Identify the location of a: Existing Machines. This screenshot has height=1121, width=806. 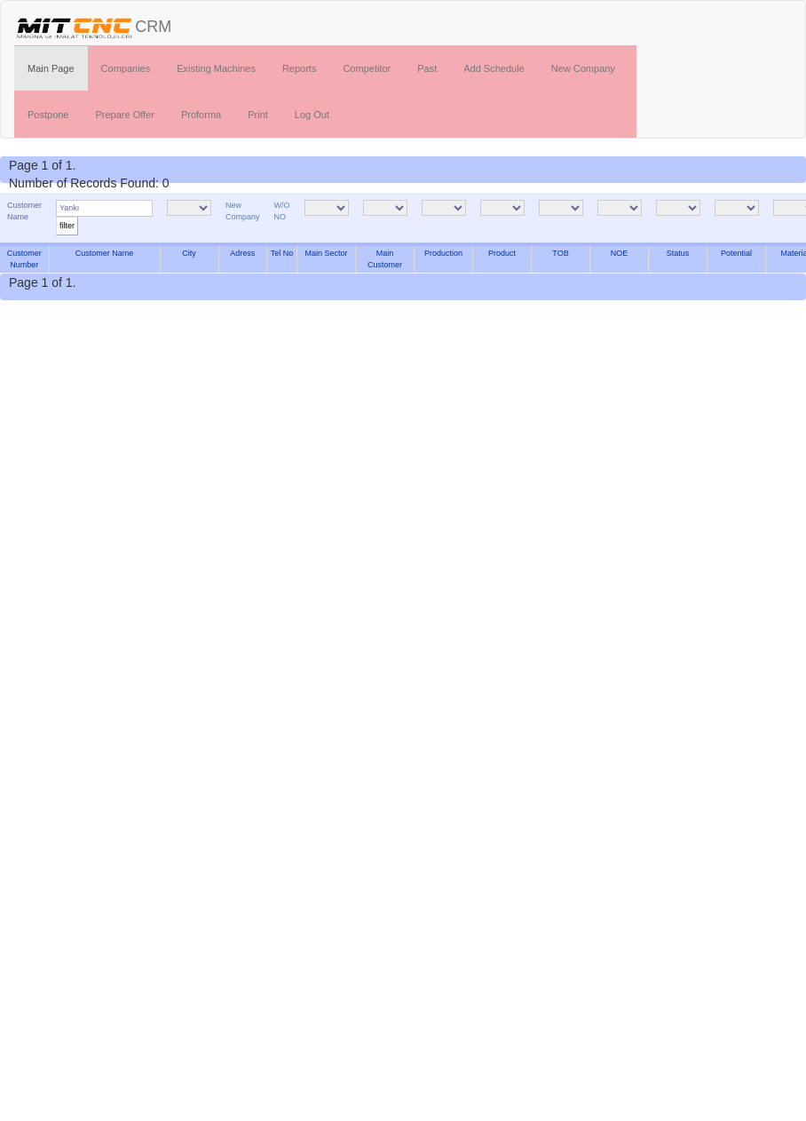
(216, 68).